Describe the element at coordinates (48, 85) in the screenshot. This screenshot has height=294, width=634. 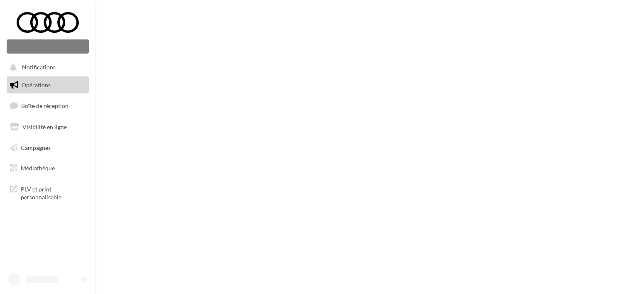
I see `a: Opérations` at that location.